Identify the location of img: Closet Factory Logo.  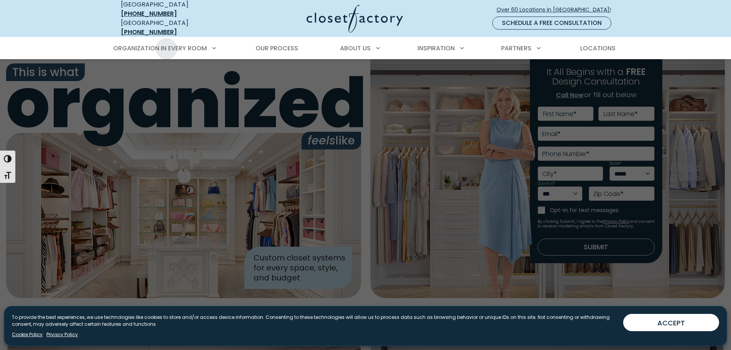
(355, 18).